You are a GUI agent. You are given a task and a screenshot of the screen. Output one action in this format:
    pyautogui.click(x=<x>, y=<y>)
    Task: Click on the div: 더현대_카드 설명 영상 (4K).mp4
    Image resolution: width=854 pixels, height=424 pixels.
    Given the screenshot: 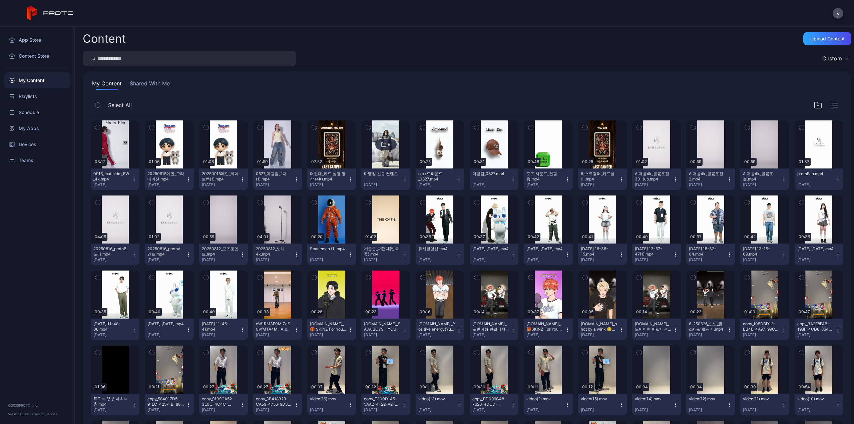 What is the action you would take?
    pyautogui.click(x=328, y=176)
    